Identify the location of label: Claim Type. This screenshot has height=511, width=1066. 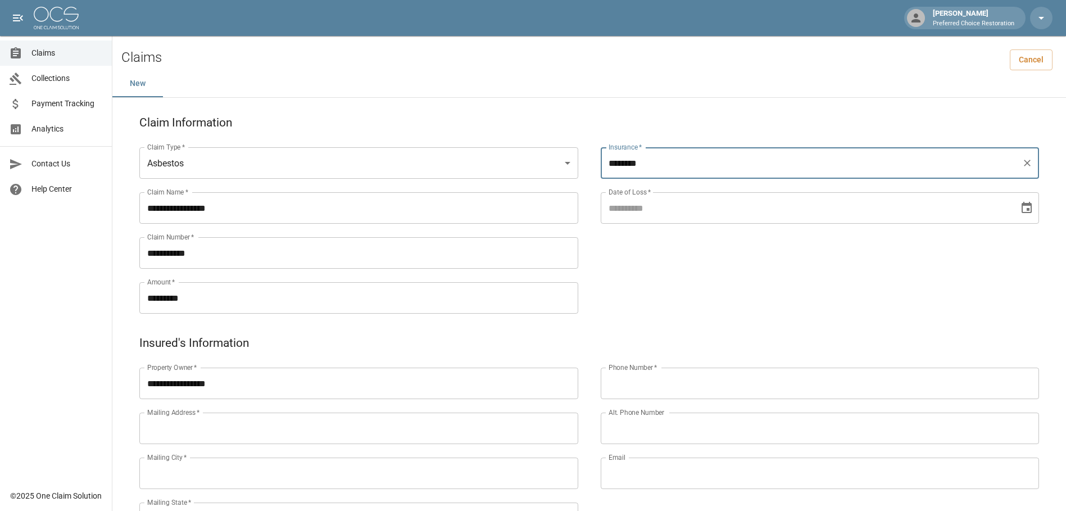
(166, 147).